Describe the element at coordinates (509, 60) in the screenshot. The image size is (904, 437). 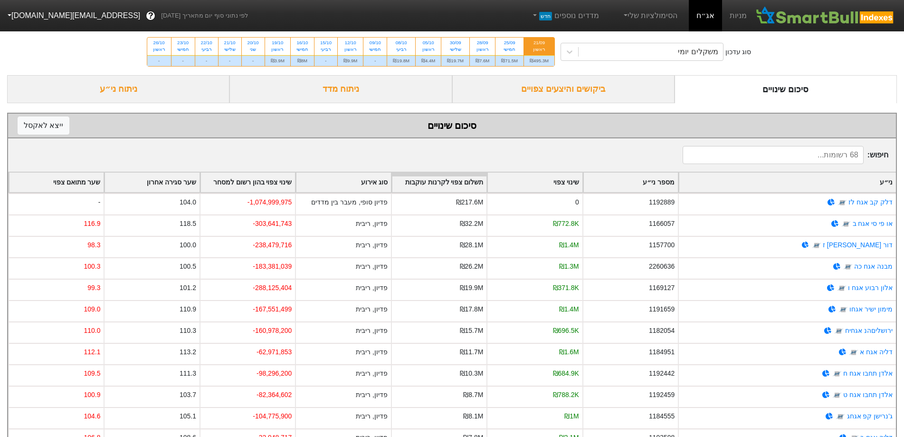
I see `div: ₪71.5M` at that location.